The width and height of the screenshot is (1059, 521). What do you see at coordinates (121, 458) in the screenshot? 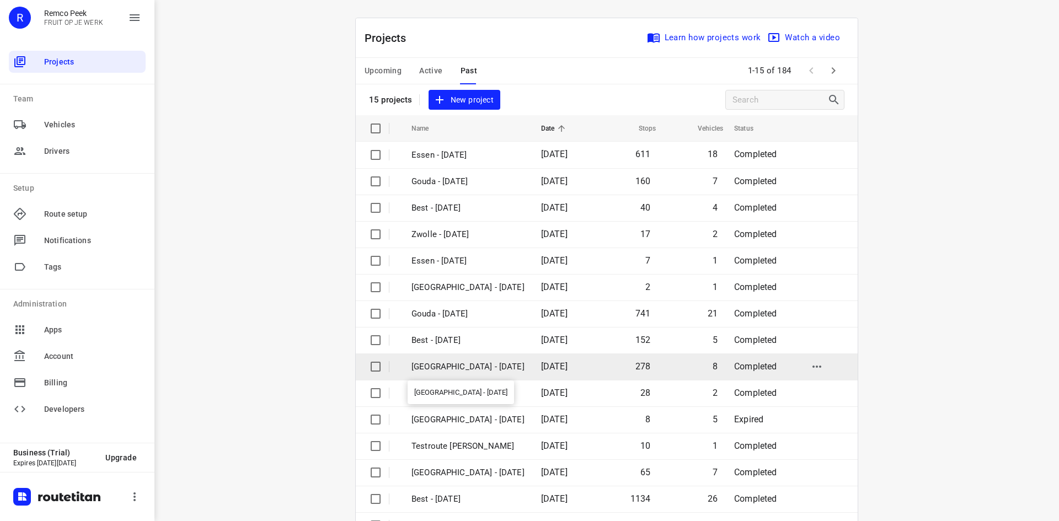
I see `span: Upgrade` at bounding box center [121, 458].